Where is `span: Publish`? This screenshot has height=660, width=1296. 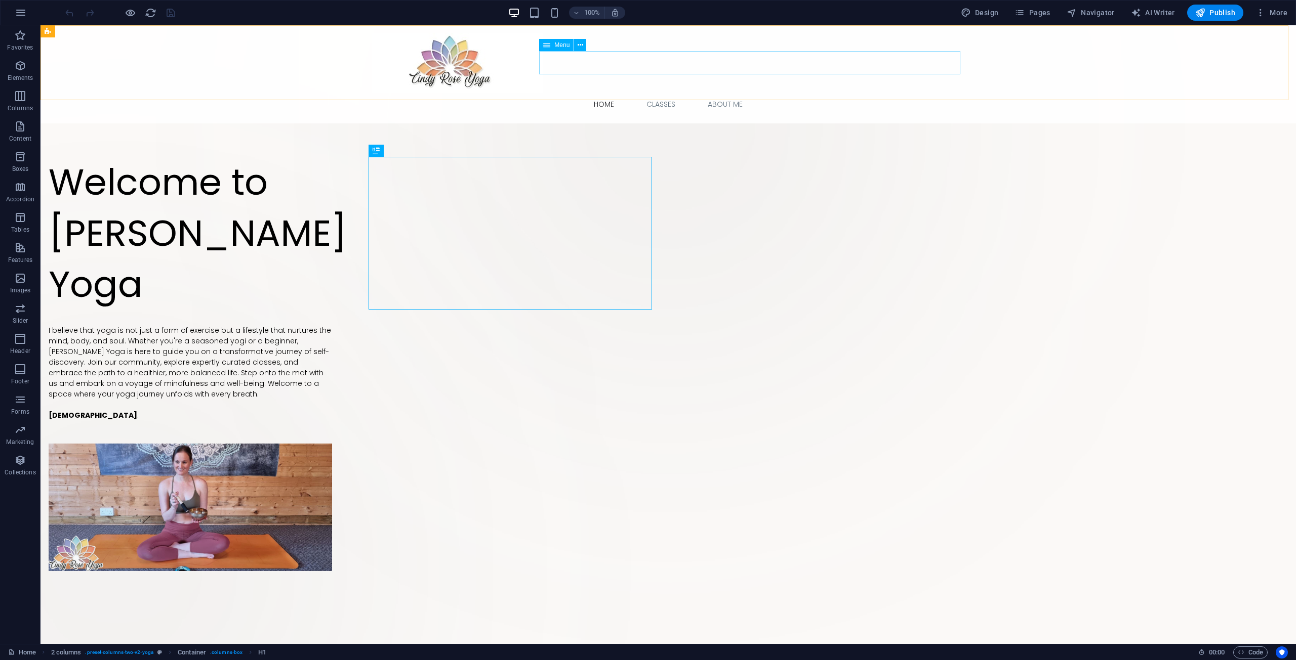
span: Publish is located at coordinates (1215, 13).